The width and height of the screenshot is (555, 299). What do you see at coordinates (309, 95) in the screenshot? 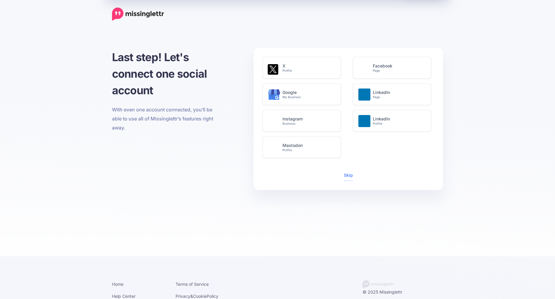
I see `h6: Google` at bounding box center [309, 95].